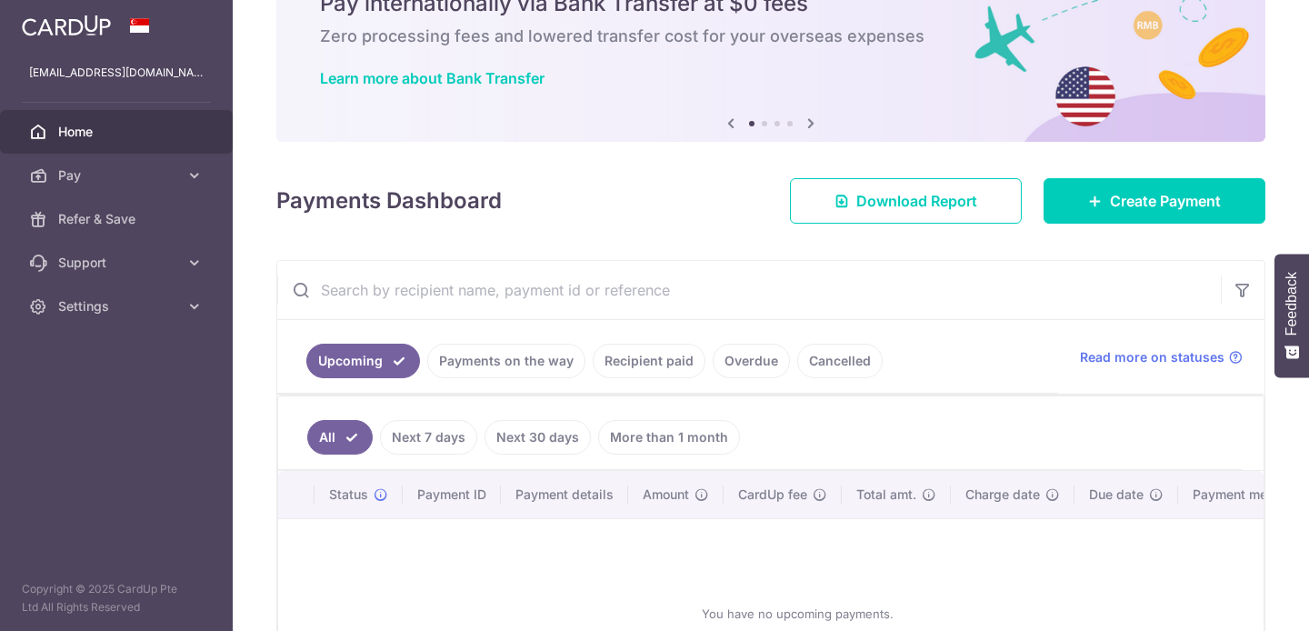 This screenshot has width=1309, height=631. I want to click on img: CardUp, so click(66, 25).